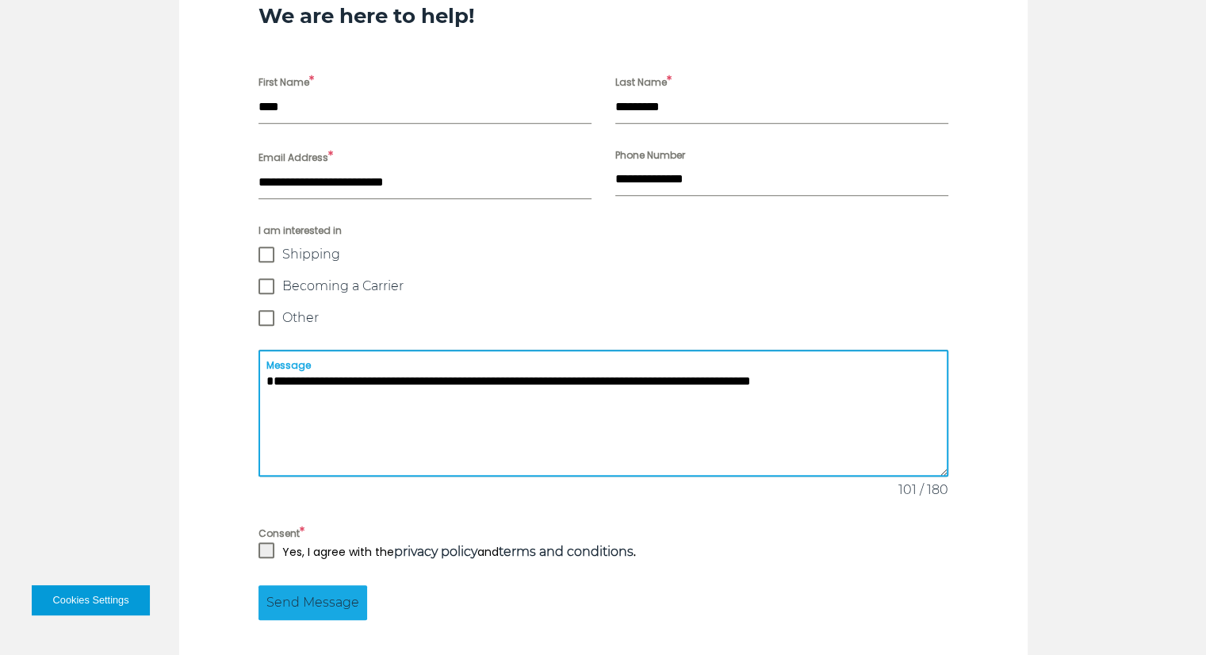 Image resolution: width=1206 pixels, height=655 pixels. I want to click on span: Shipping, so click(311, 255).